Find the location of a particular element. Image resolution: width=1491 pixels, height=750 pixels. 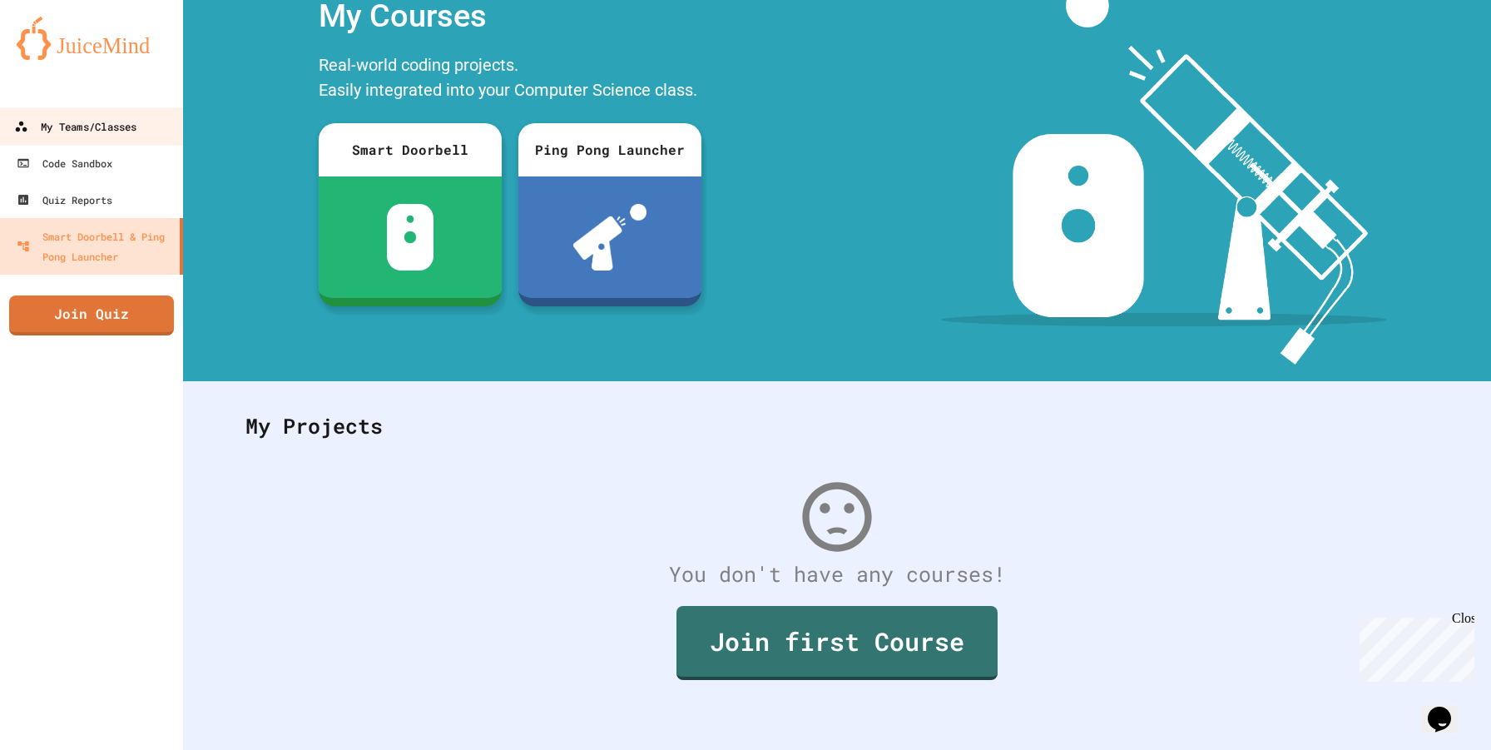

div: Code Sandbox is located at coordinates (64, 163).